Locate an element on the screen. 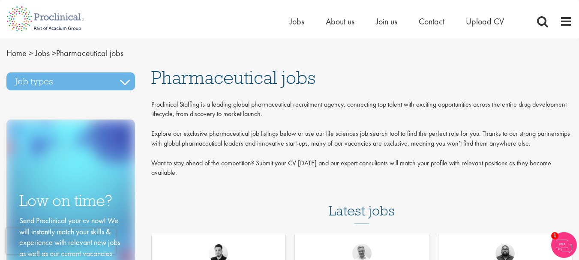 Image resolution: width=579 pixels, height=260 pixels. span: Join us is located at coordinates (387, 21).